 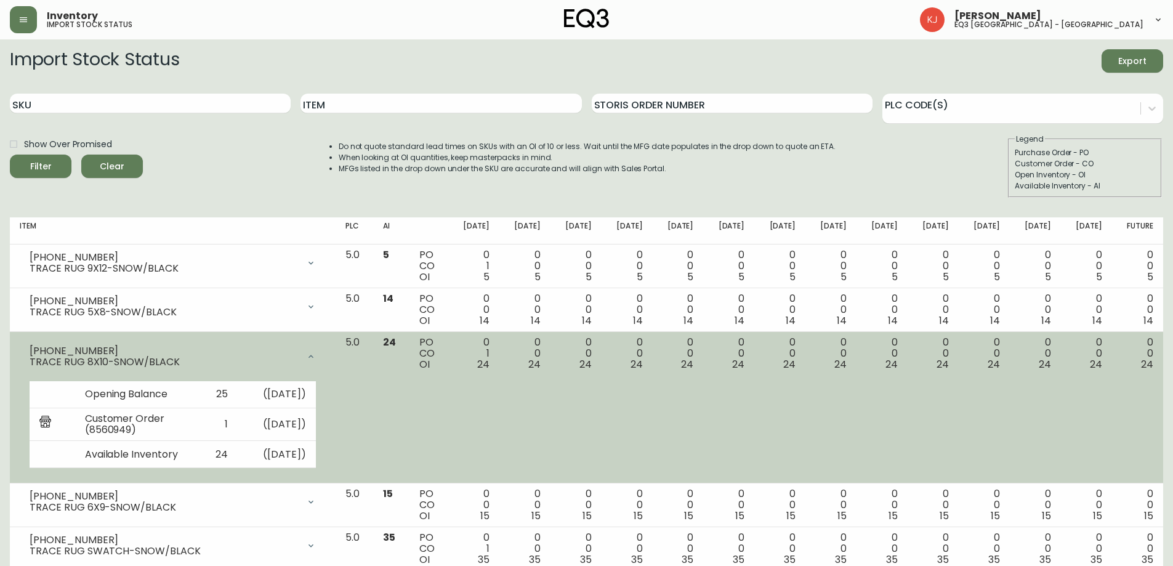 What do you see at coordinates (164, 362) in the screenshot?
I see `div: TRACE RUG 8X10-SNOW/BLACK` at bounding box center [164, 362].